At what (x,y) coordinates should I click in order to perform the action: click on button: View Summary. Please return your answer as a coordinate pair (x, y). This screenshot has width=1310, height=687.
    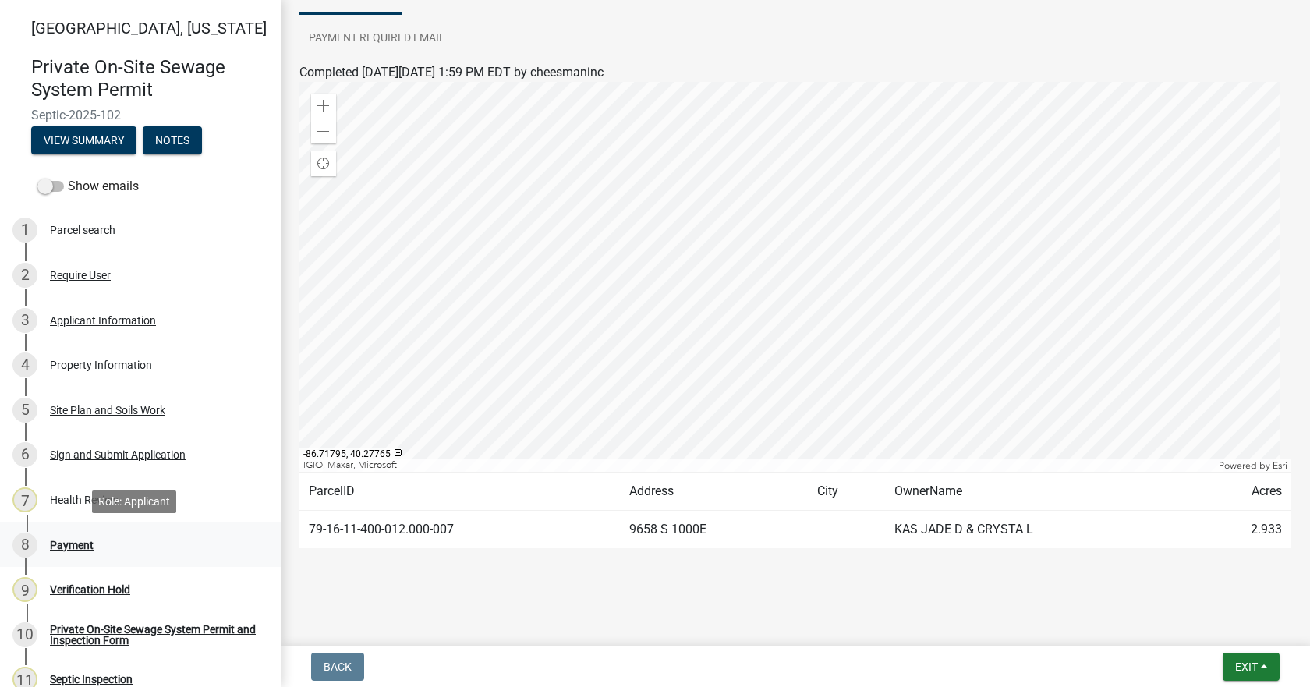
    Looking at the image, I should click on (83, 140).